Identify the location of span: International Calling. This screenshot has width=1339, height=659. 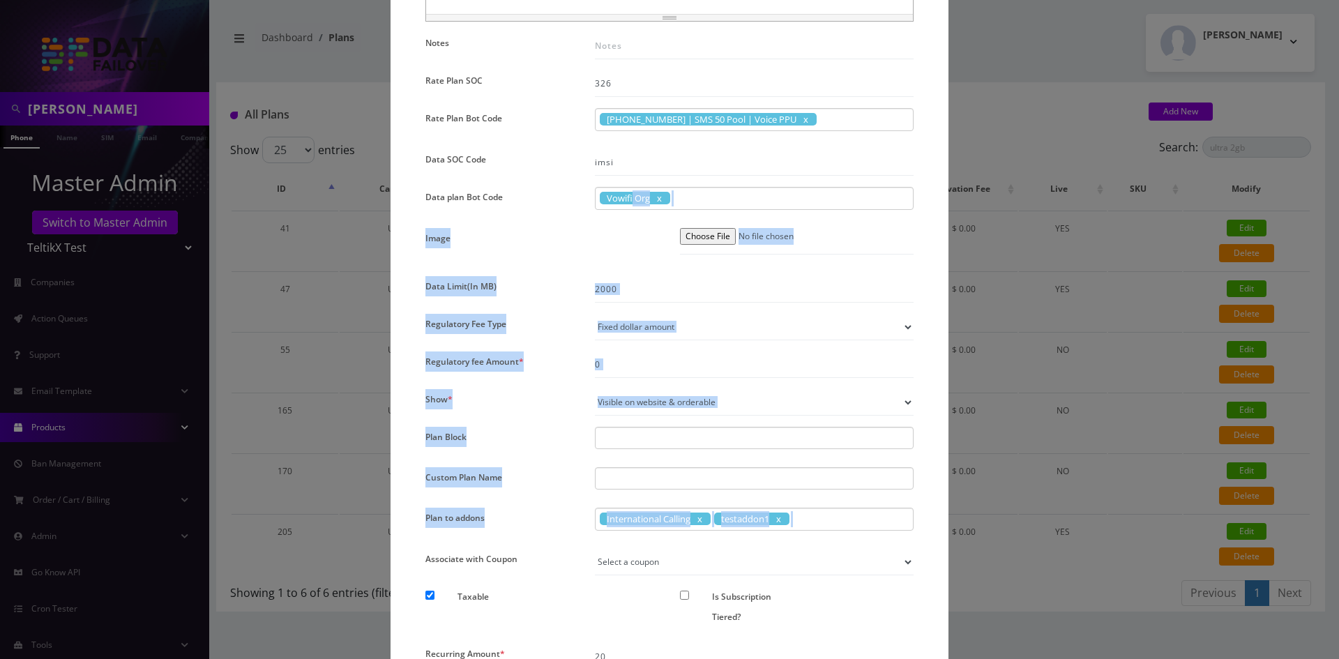
(655, 519).